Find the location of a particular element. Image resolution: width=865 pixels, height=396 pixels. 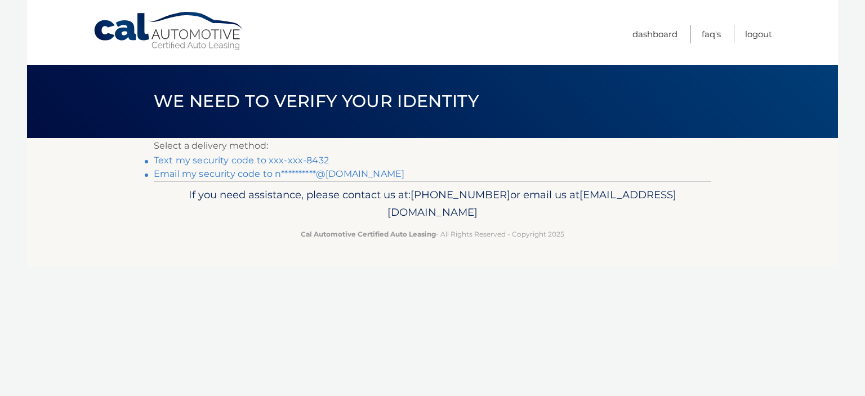

a: FAQ's is located at coordinates (711, 34).